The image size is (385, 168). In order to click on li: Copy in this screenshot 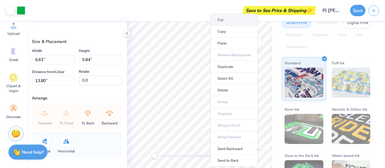, I will do `click(234, 32)`.